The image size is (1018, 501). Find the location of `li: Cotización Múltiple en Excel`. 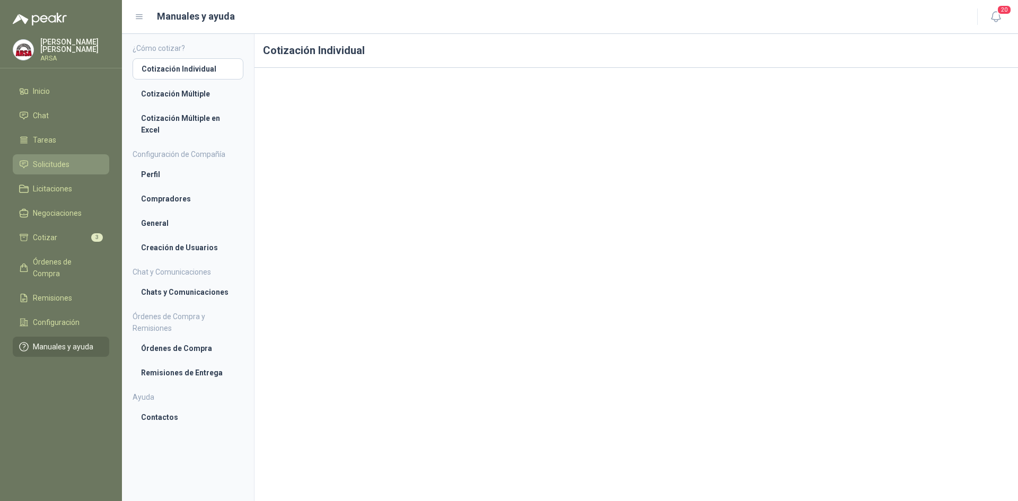

li: Cotización Múltiple en Excel is located at coordinates (188, 124).